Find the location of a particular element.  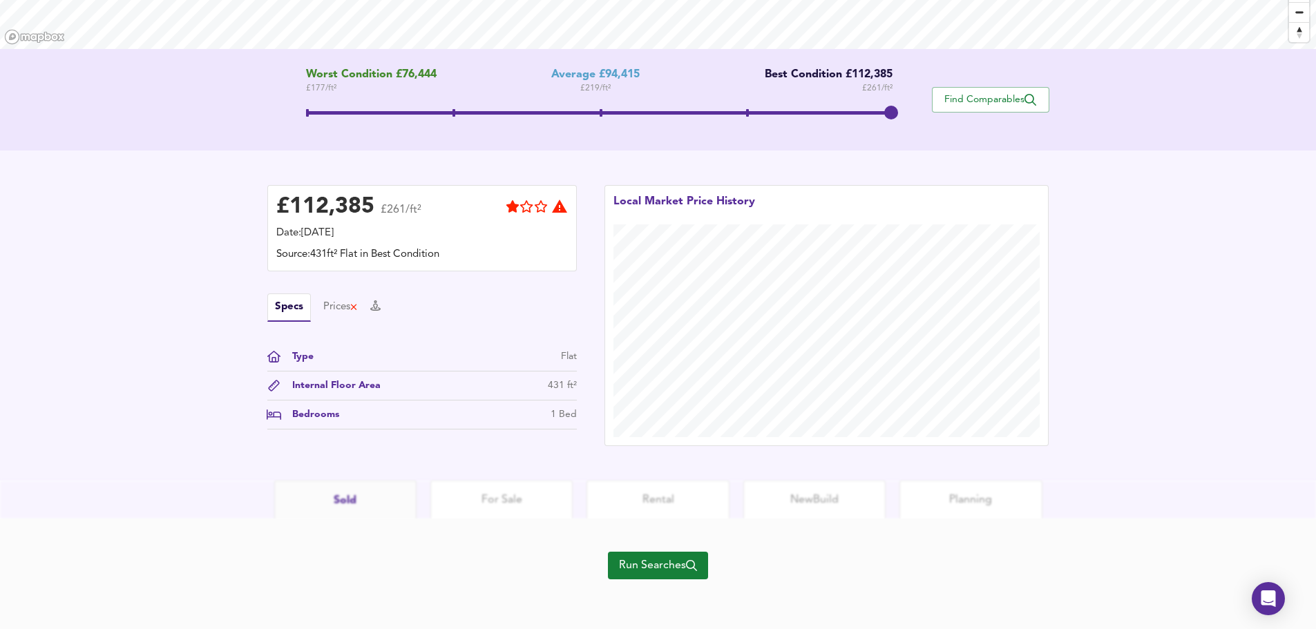

span: £ 177 / ft² is located at coordinates (371, 88).